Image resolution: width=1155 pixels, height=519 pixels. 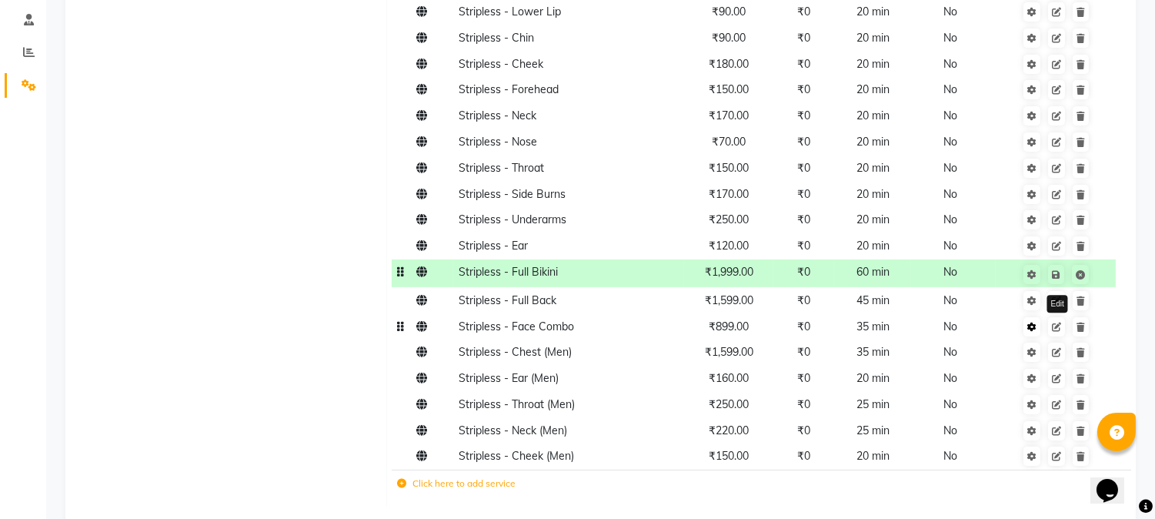 What do you see at coordinates (512, 219) in the screenshot?
I see `span: Stripless - Underarms` at bounding box center [512, 219].